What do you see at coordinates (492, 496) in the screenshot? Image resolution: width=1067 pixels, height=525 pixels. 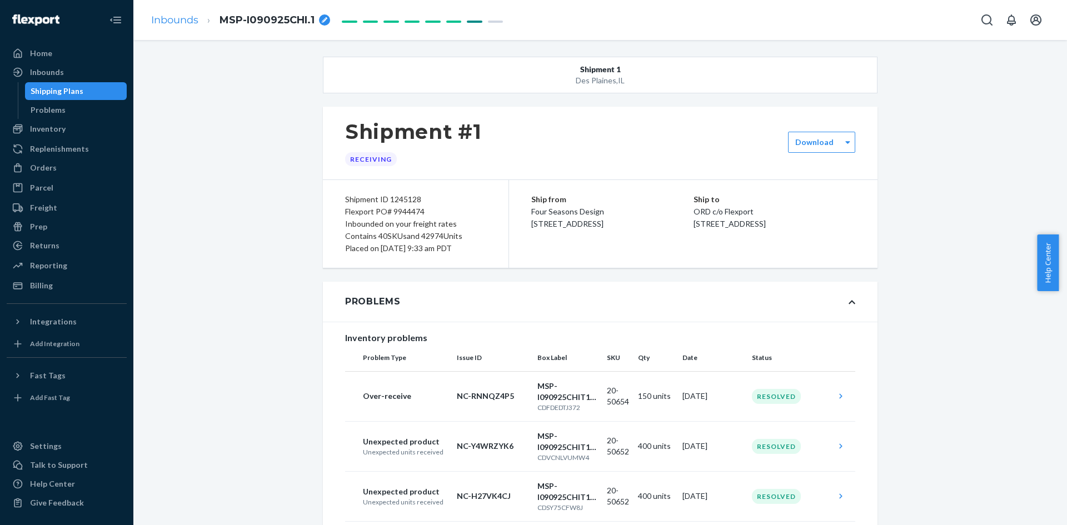 I see `p: NC-H27VK4CJ` at bounding box center [492, 496].